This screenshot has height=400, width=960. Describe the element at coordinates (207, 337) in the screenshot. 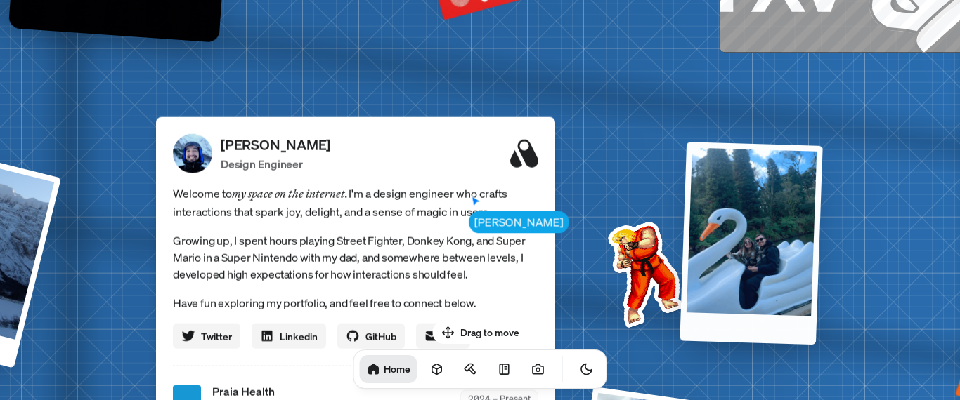

I see `a: Twitter` at that location.